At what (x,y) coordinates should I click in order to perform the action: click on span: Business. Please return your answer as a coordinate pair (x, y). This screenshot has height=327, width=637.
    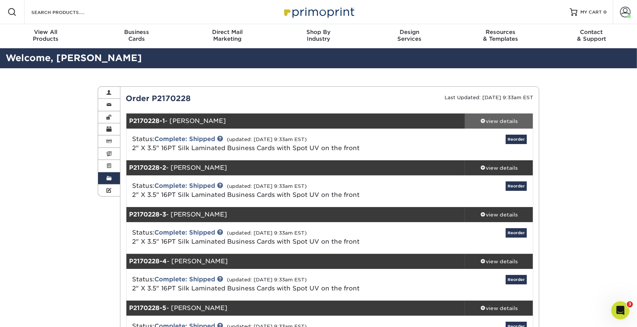
    Looking at the image, I should click on (136, 32).